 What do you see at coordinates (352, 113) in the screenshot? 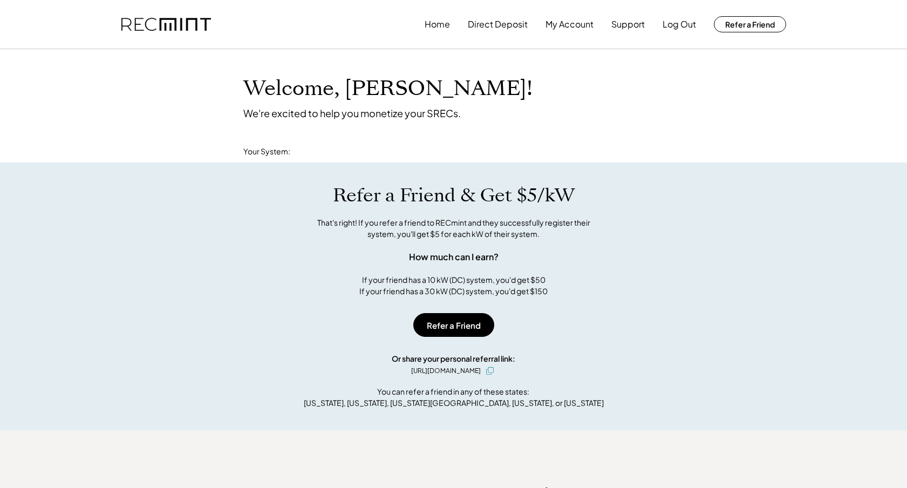
I see `div: We're excited to help you monetize your SRECs.` at bounding box center [352, 113].